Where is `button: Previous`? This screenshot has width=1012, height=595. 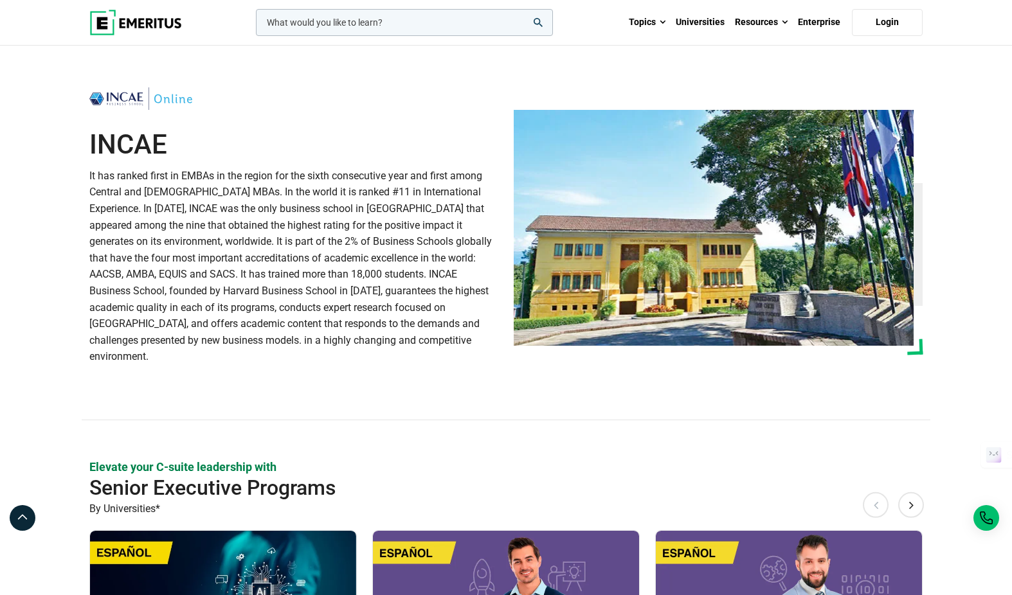
button: Previous is located at coordinates (876, 505).